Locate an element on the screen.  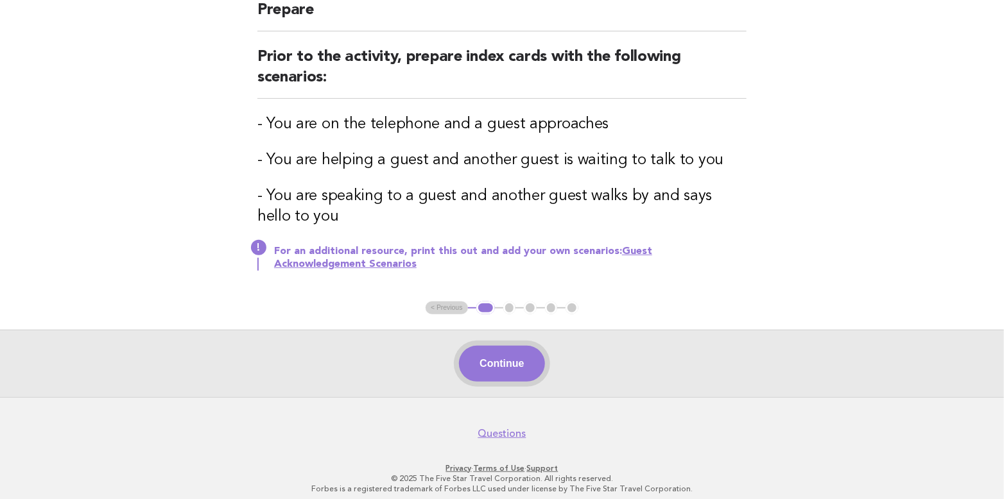
h3: - You are speaking to a guest and another guest walks by and says hello to you is located at coordinates (502, 207).